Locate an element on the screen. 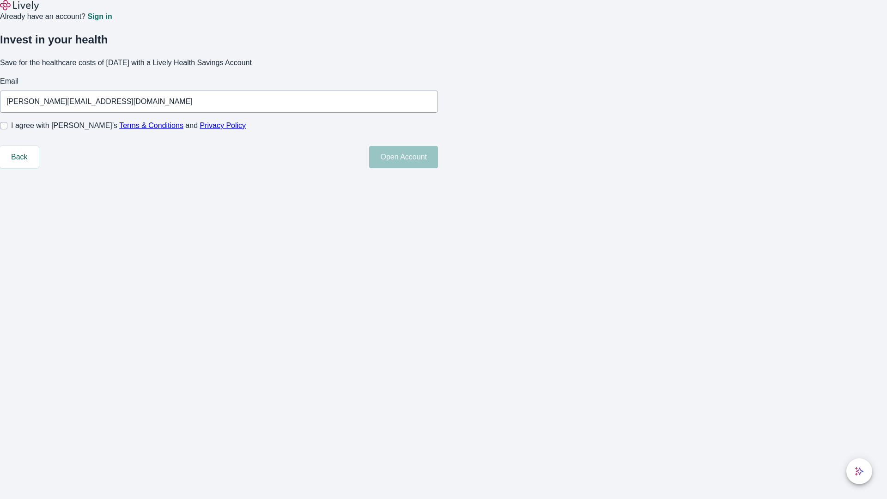 This screenshot has width=887, height=499. div: Sign in is located at coordinates (99, 17).